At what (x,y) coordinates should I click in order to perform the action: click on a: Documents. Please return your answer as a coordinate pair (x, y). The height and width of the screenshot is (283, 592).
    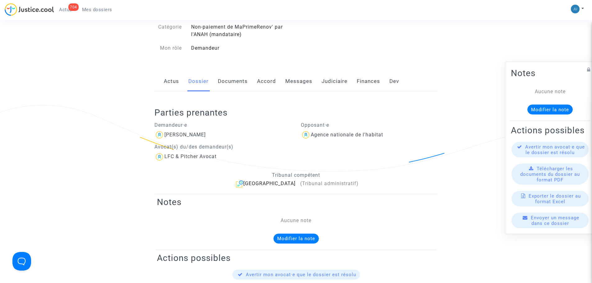
    Looking at the image, I should click on (233, 81).